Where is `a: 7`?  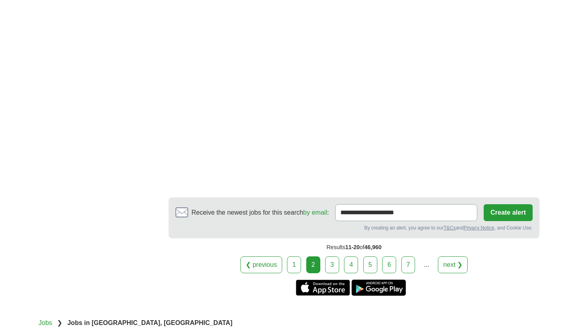
a: 7 is located at coordinates (408, 265).